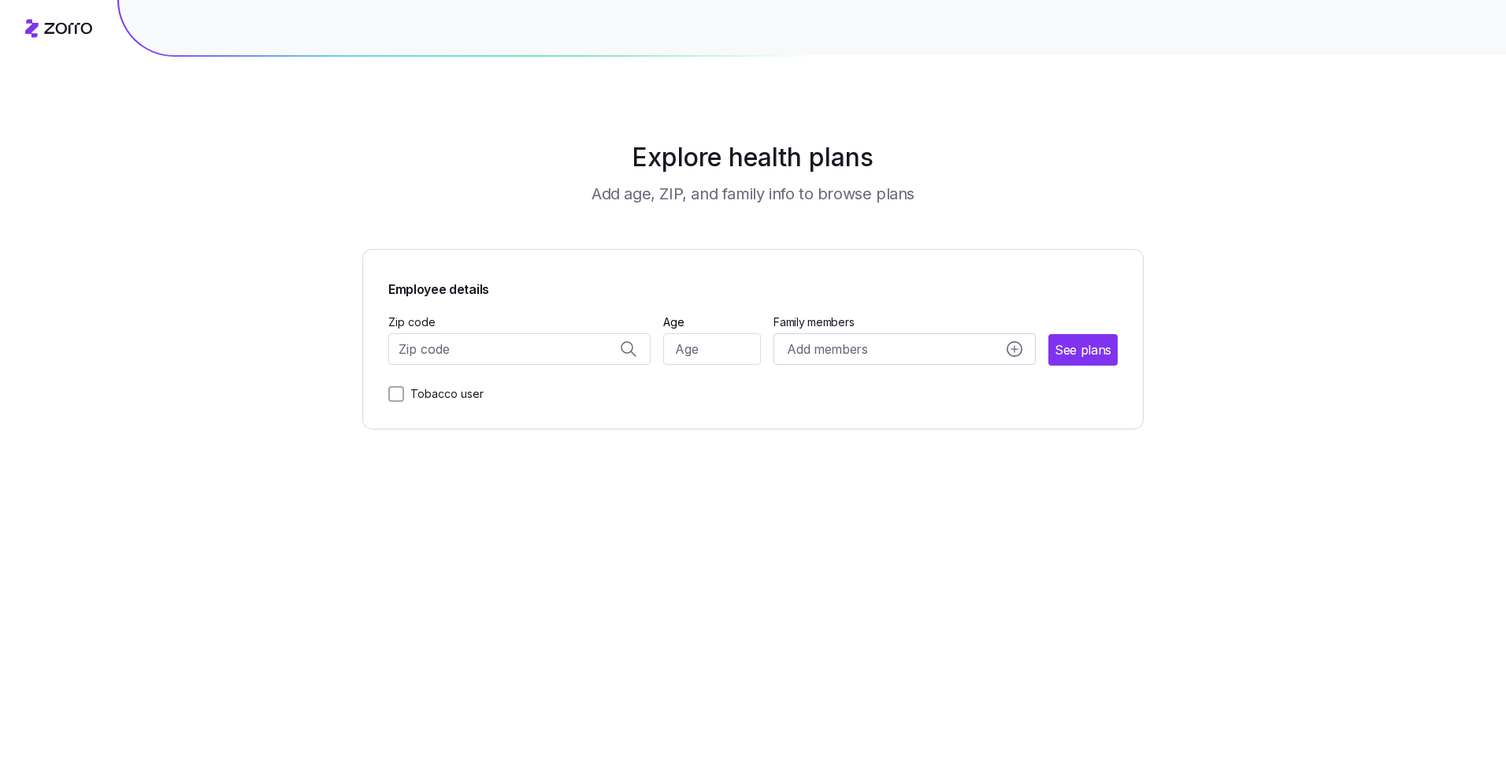 This screenshot has width=1506, height=758. I want to click on button: Add membersadd icon, so click(904, 349).